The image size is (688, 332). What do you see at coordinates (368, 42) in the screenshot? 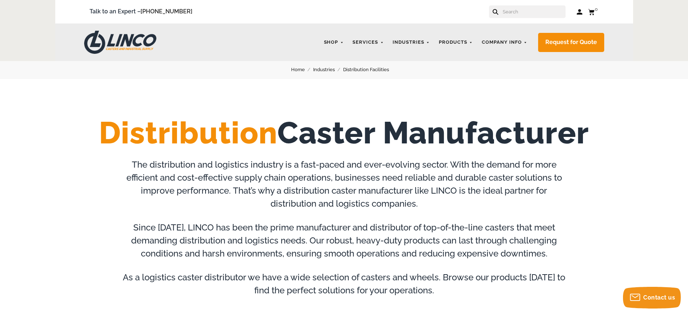
I see `a: Services` at bounding box center [368, 42].